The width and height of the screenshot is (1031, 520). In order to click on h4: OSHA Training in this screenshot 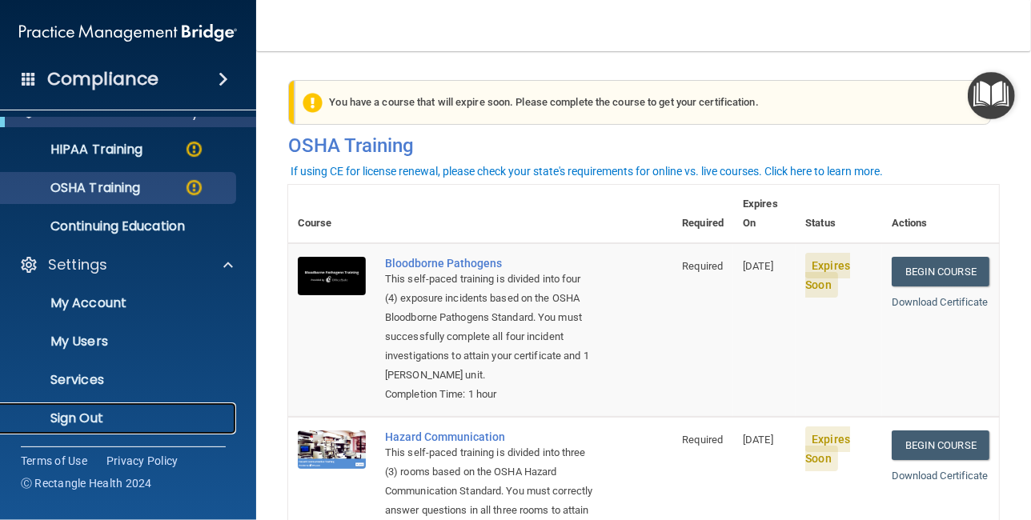, I will do `click(643, 146)`.